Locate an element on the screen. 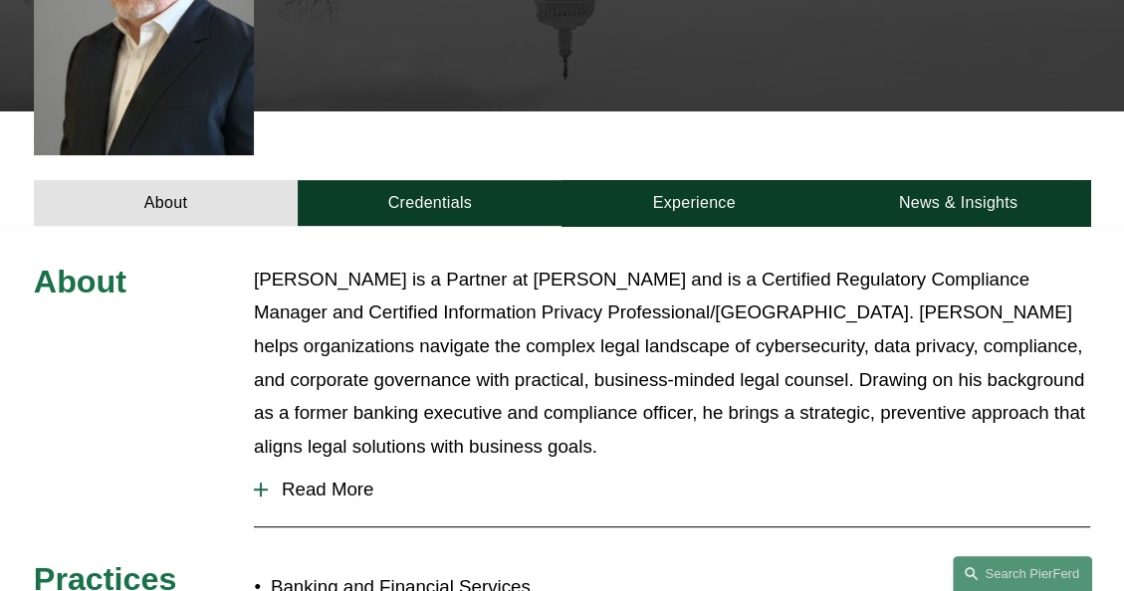 This screenshot has width=1124, height=591. button: Read More is located at coordinates (672, 490).